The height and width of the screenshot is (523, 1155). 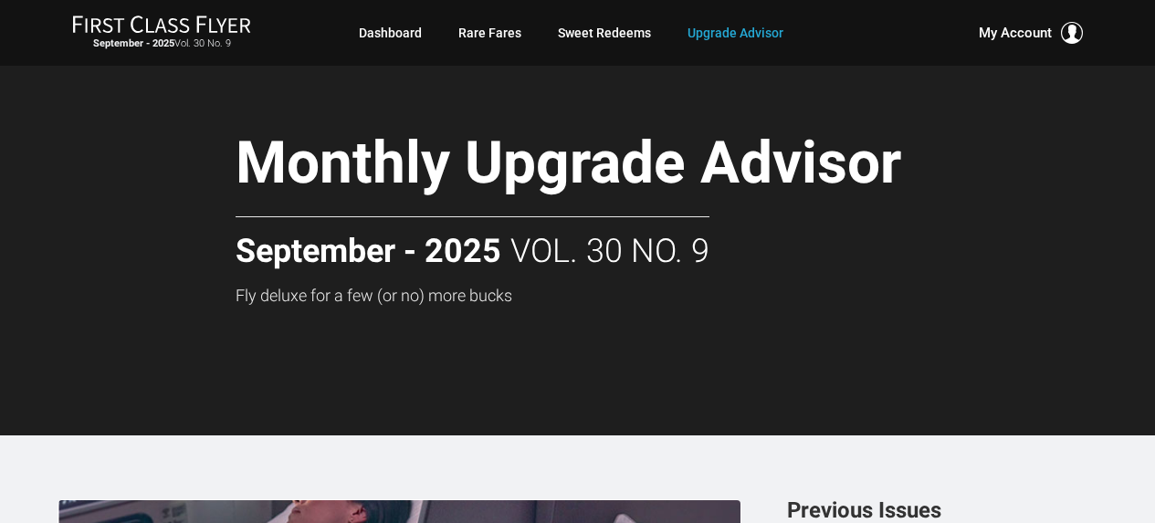 I want to click on h3: Fly deluxe for a few (or no) more bucks, so click(x=622, y=296).